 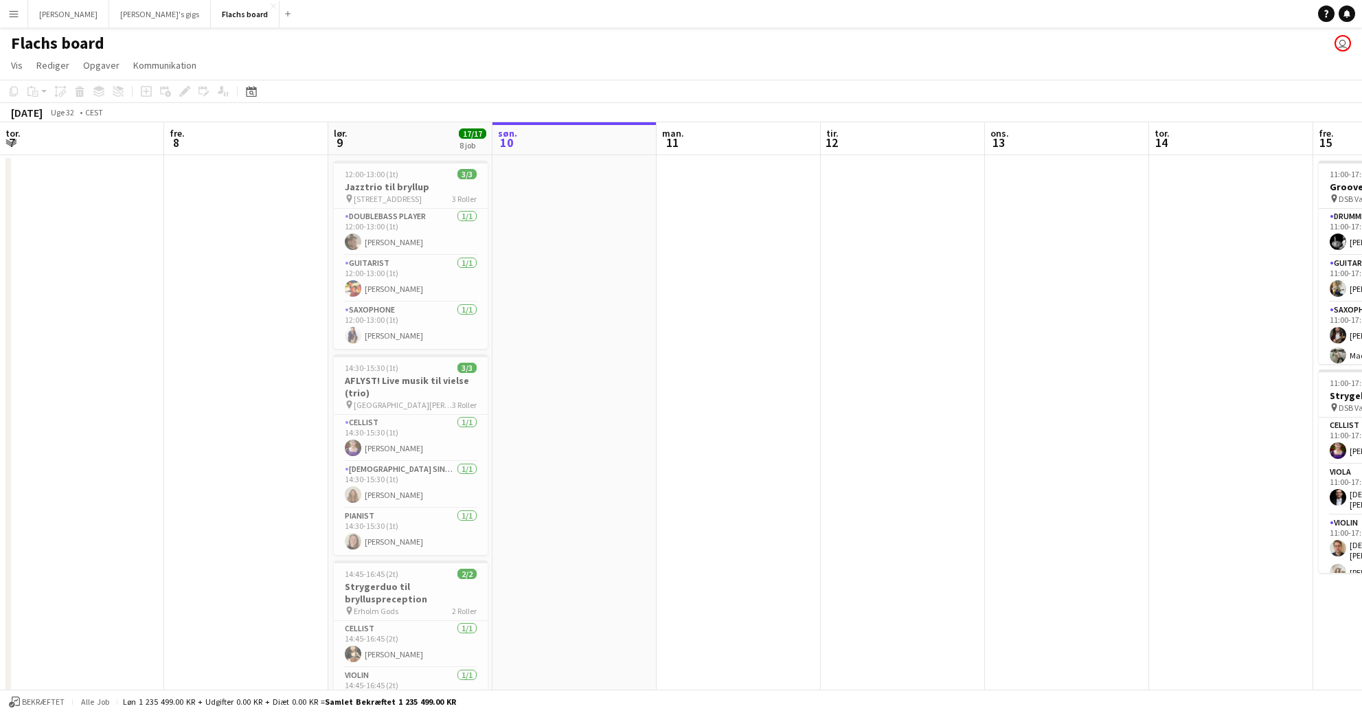 What do you see at coordinates (62, 112) in the screenshot?
I see `span: Uge 32` at bounding box center [62, 112].